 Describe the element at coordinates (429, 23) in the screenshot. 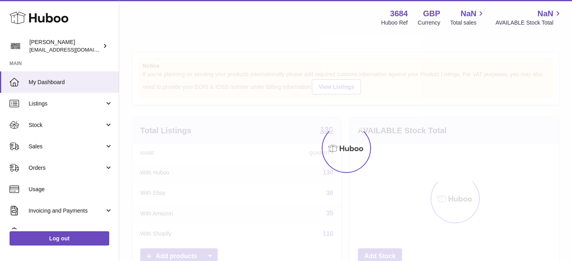

I see `div: Currency` at that location.